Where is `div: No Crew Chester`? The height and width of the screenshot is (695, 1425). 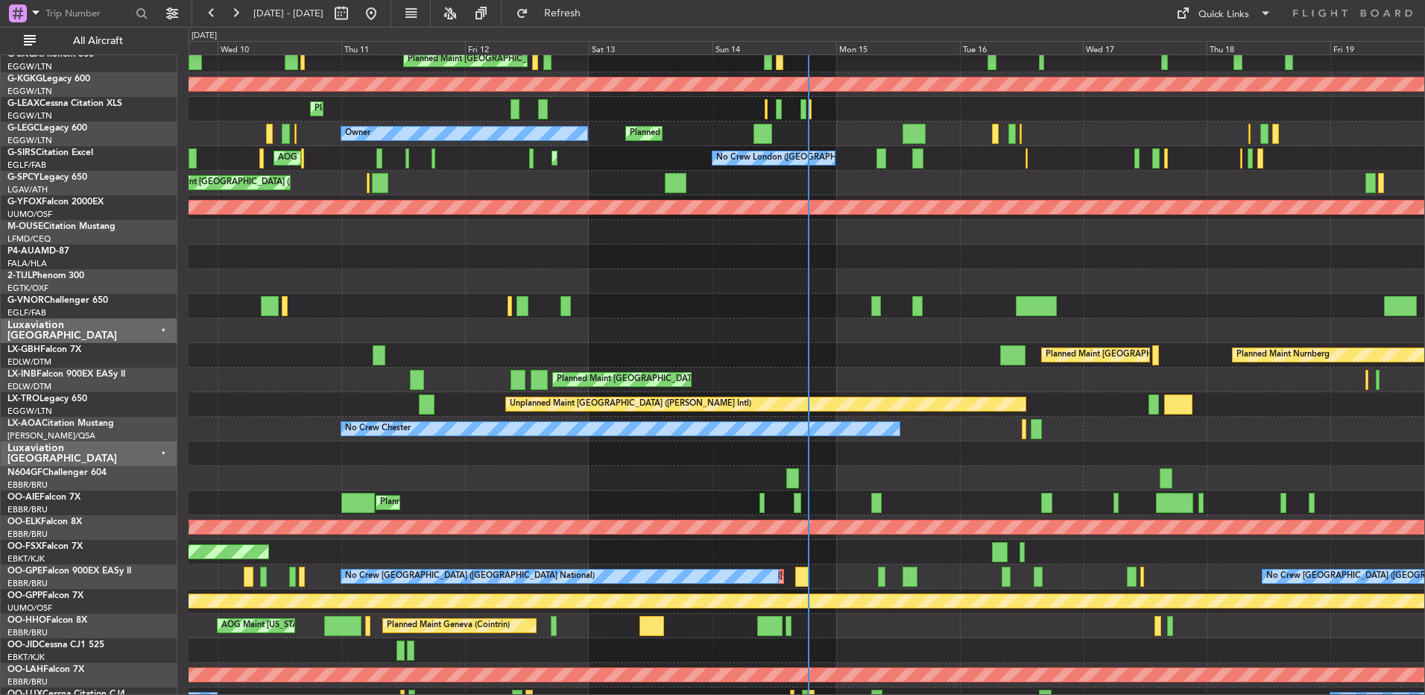 div: No Crew Chester is located at coordinates (378, 429).